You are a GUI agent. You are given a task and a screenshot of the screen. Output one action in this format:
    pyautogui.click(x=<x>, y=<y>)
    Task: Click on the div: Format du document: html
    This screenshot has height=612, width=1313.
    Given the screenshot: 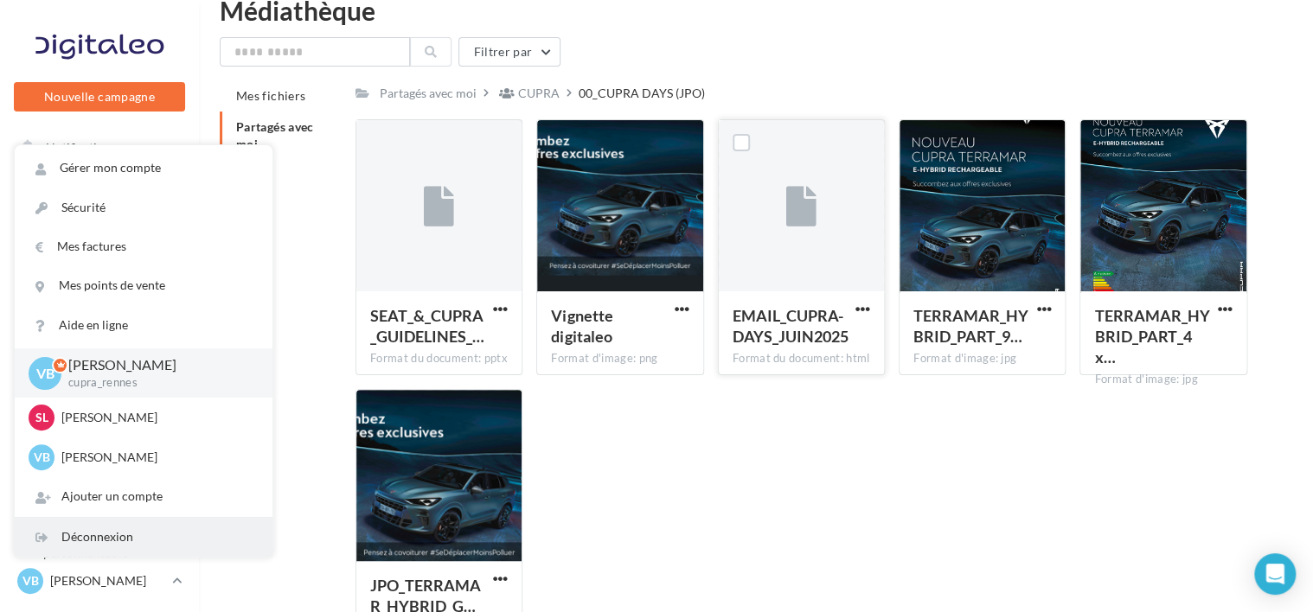 What is the action you would take?
    pyautogui.click(x=801, y=359)
    